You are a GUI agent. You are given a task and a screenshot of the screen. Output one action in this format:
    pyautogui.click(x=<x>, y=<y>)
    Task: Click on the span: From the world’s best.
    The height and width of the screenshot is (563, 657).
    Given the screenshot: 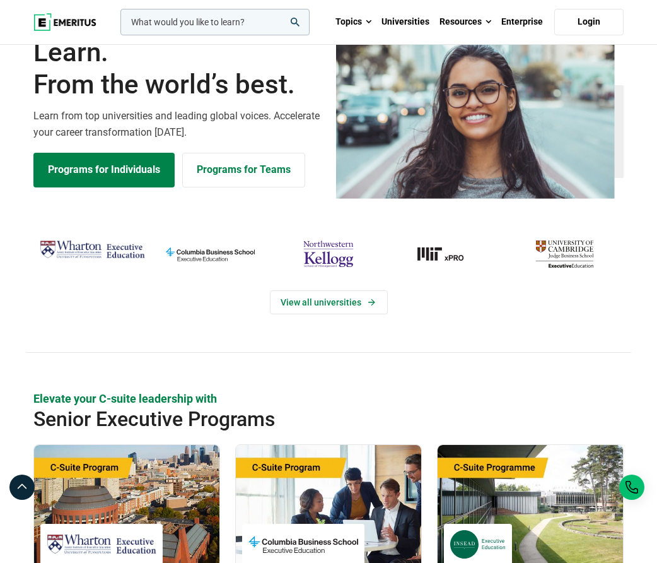 What is the action you would take?
    pyautogui.click(x=177, y=85)
    